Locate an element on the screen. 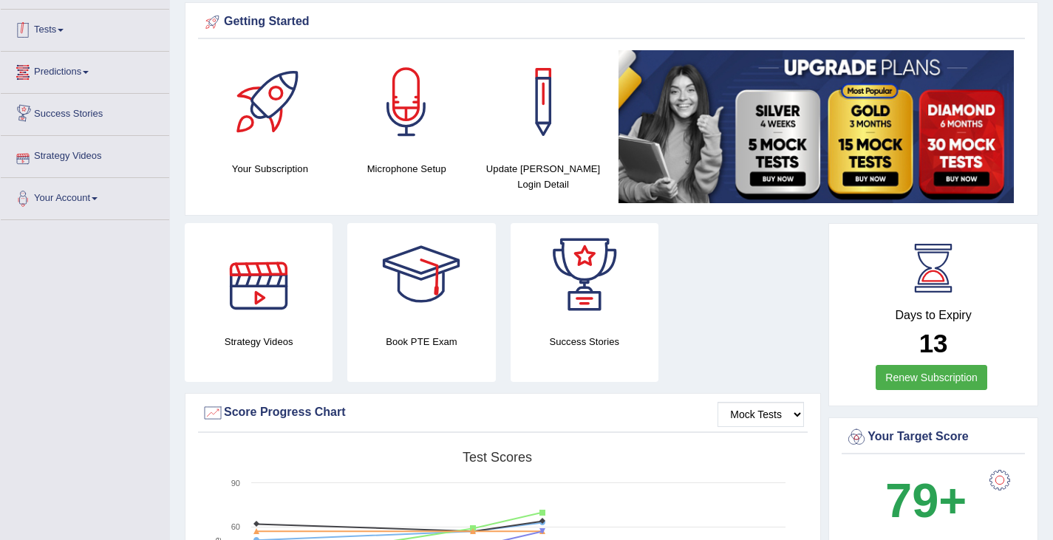 This screenshot has width=1053, height=540. h4: Book PTE Exam is located at coordinates (421, 341).